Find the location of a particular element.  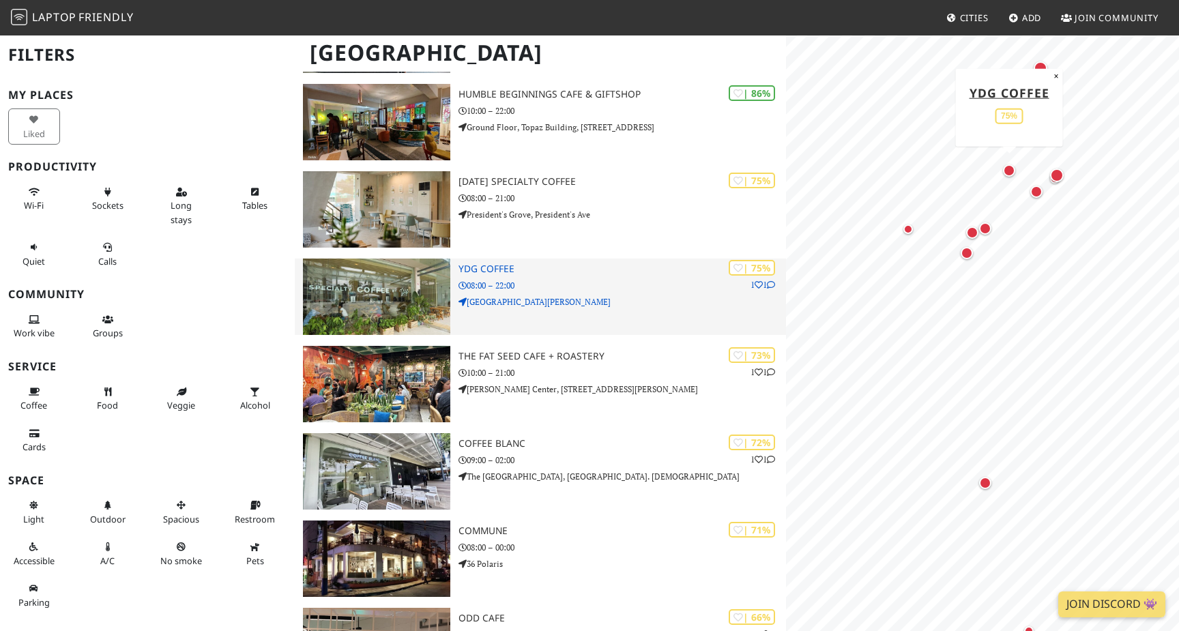

button: Outdoor is located at coordinates (108, 512).